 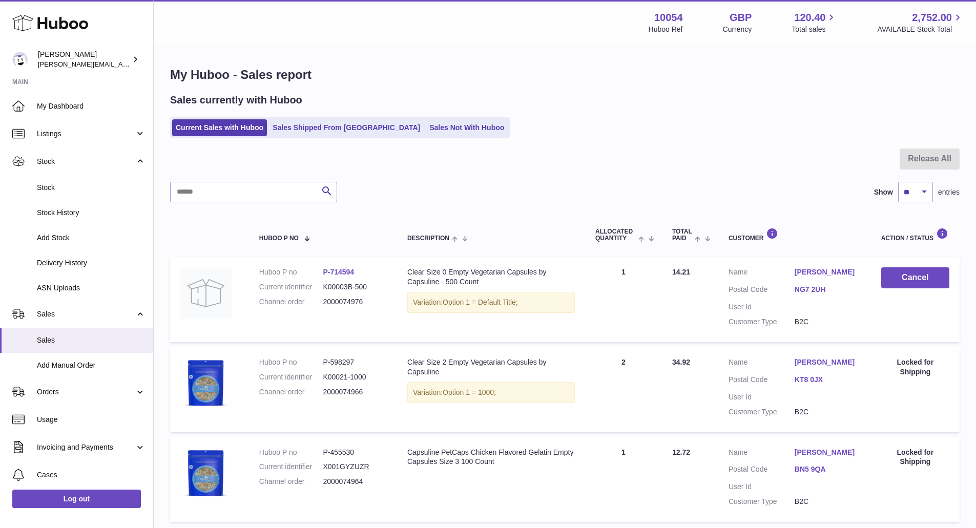 What do you see at coordinates (20, 59) in the screenshot?
I see `img: luz@capsuline.com` at bounding box center [20, 59].